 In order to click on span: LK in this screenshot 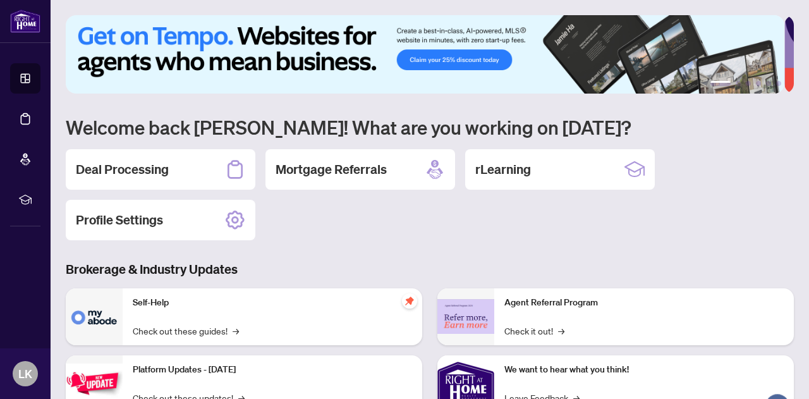, I will do `click(25, 373)`.